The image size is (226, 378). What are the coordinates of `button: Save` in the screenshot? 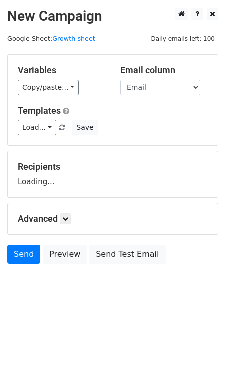 It's located at (85, 127).